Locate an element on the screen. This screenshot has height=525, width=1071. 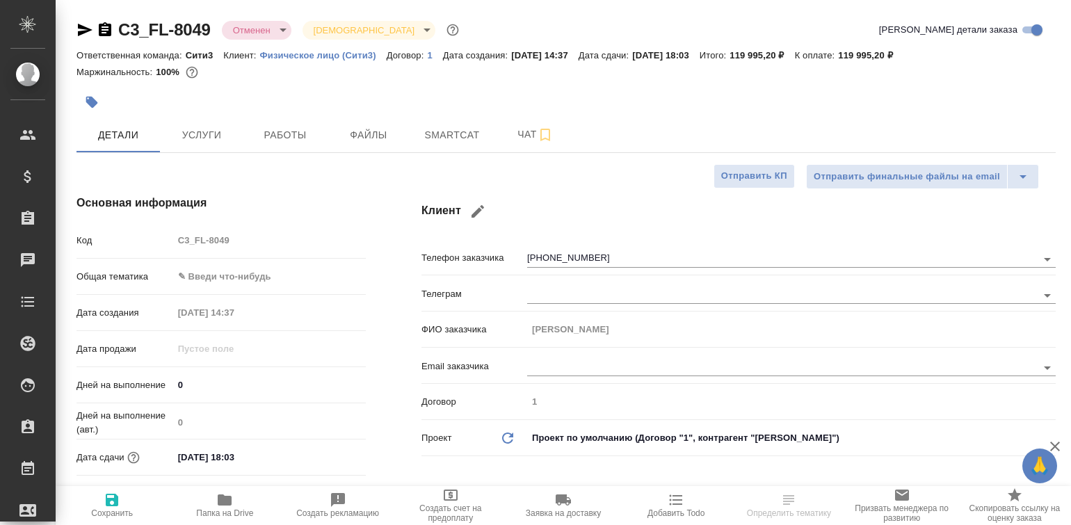
p: Дней на выполнение is located at coordinates (125, 385).